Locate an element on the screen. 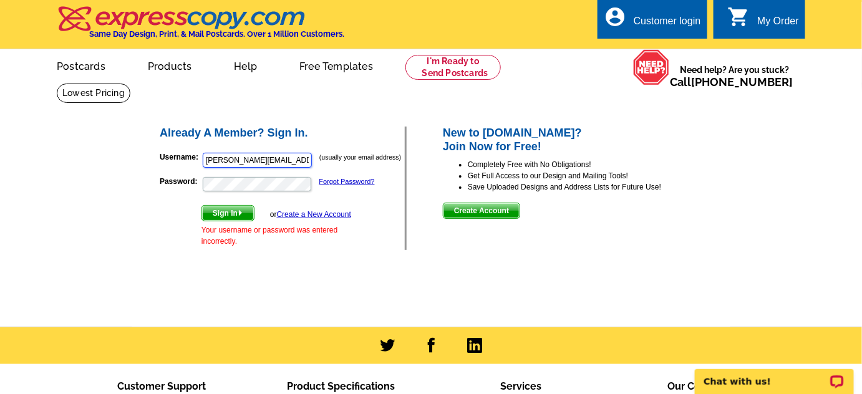  span: Create Account is located at coordinates (482, 211).